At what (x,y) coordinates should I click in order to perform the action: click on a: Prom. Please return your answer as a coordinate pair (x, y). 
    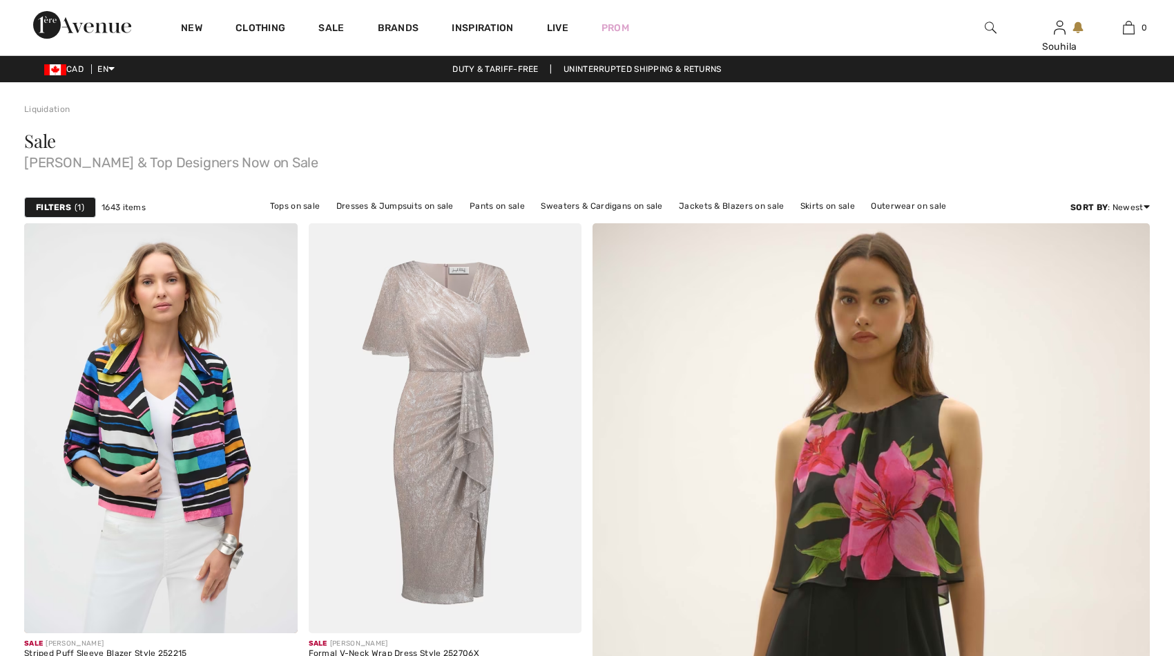
    Looking at the image, I should click on (616, 28).